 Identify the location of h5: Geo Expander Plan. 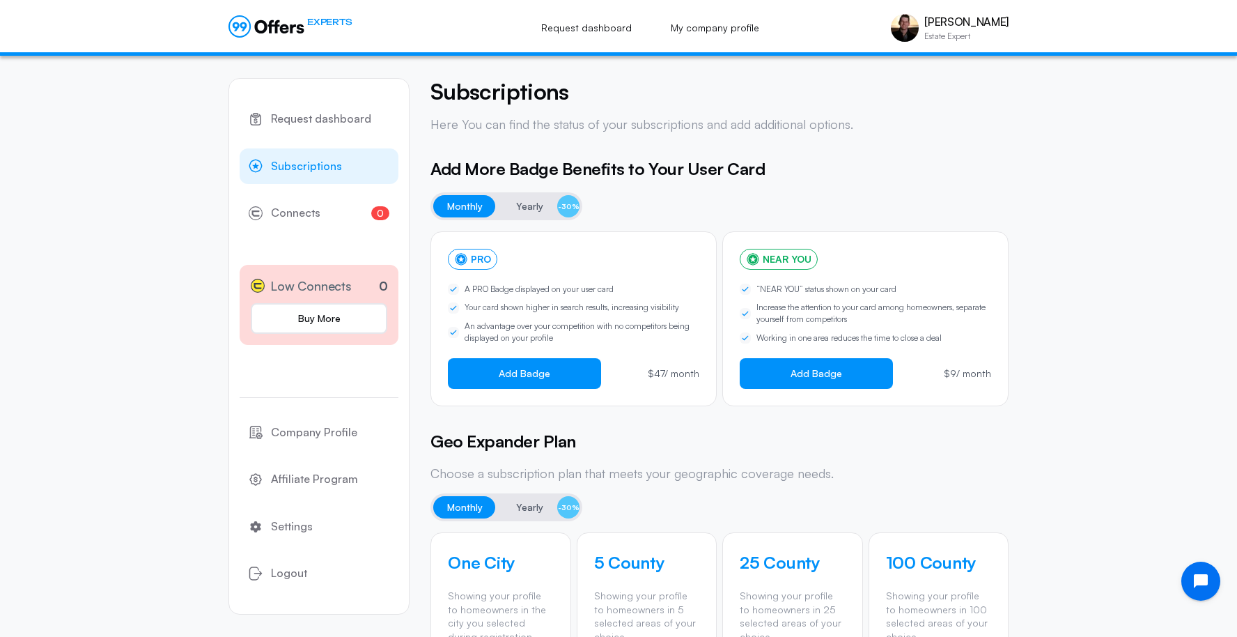
(720, 441).